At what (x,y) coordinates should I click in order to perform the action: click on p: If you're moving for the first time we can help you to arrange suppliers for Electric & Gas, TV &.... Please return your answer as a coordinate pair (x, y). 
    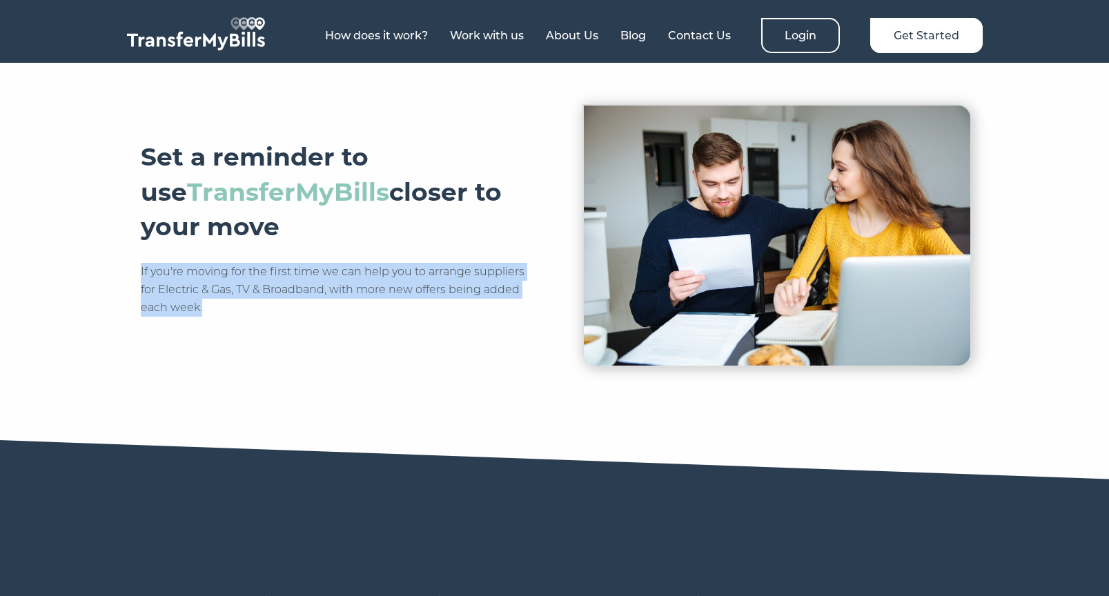
    Looking at the image, I should click on (334, 290).